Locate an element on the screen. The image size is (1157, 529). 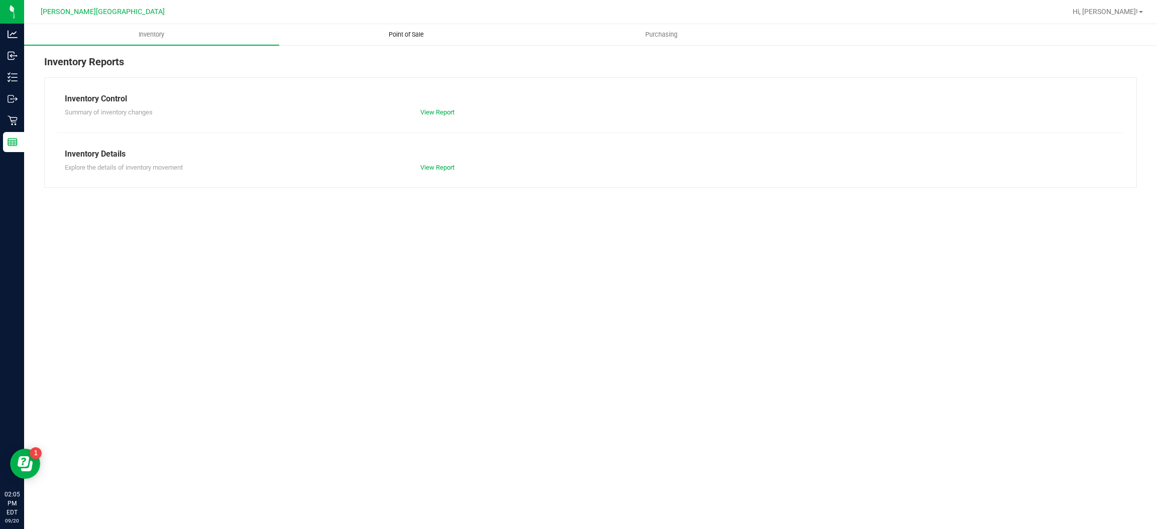
a: Point of Sale is located at coordinates (407, 35).